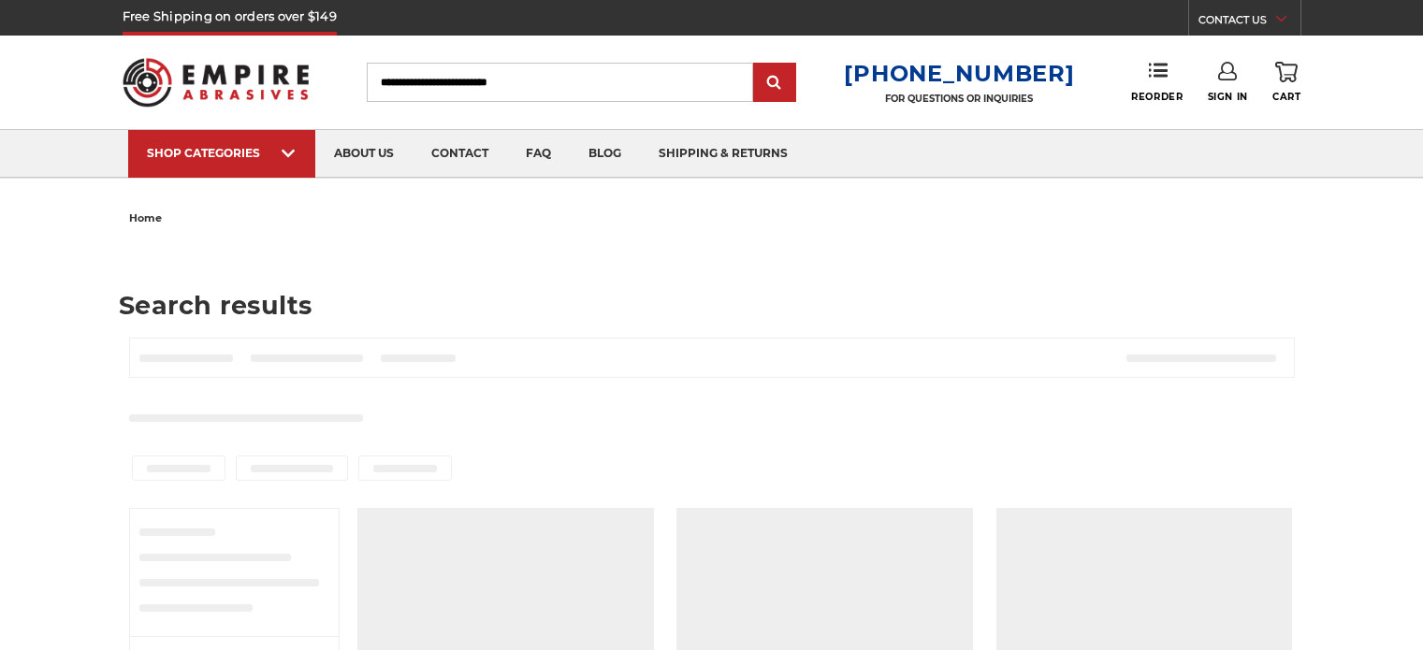  I want to click on span: Cart, so click(1287, 96).